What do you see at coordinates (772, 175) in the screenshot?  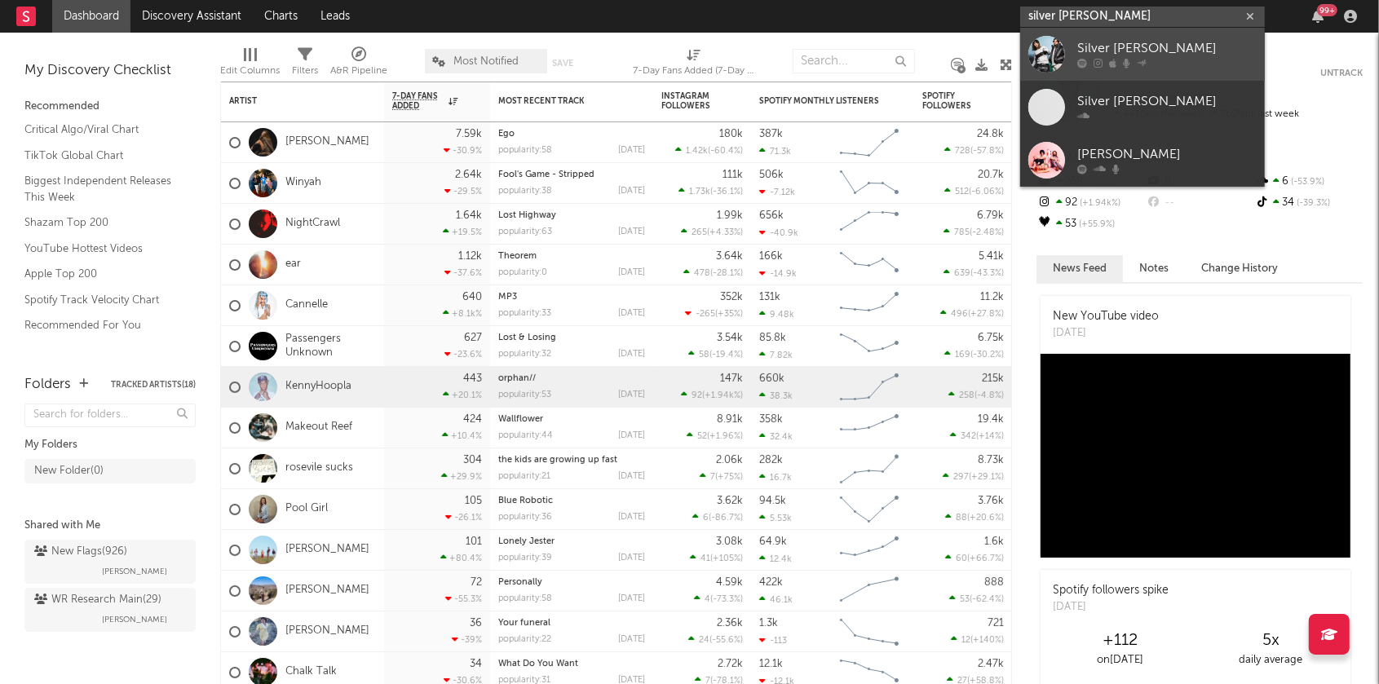 I see `div: 506k` at bounding box center [772, 175].